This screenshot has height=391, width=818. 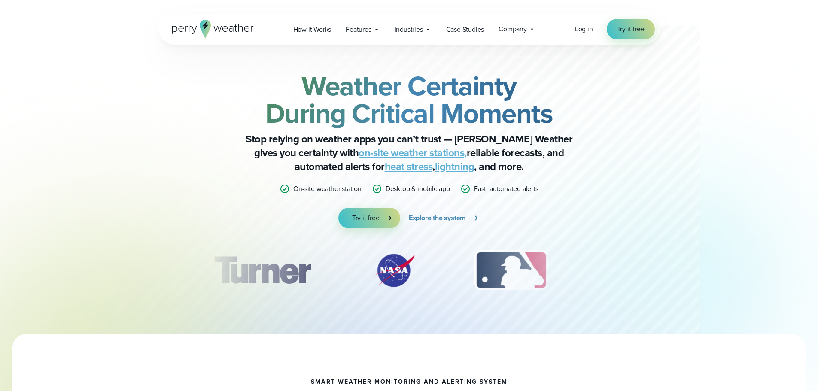 What do you see at coordinates (465, 29) in the screenshot?
I see `a: Case Studies` at bounding box center [465, 29].